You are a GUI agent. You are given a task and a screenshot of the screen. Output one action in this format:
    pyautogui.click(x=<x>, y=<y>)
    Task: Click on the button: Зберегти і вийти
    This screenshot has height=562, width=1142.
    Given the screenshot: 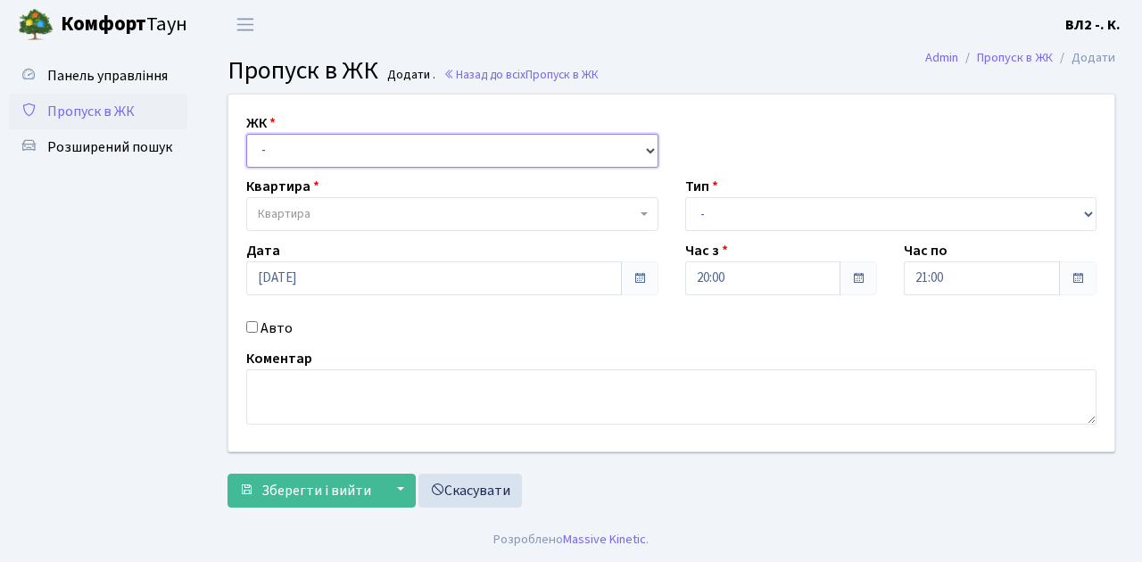 What is the action you would take?
    pyautogui.click(x=305, y=491)
    